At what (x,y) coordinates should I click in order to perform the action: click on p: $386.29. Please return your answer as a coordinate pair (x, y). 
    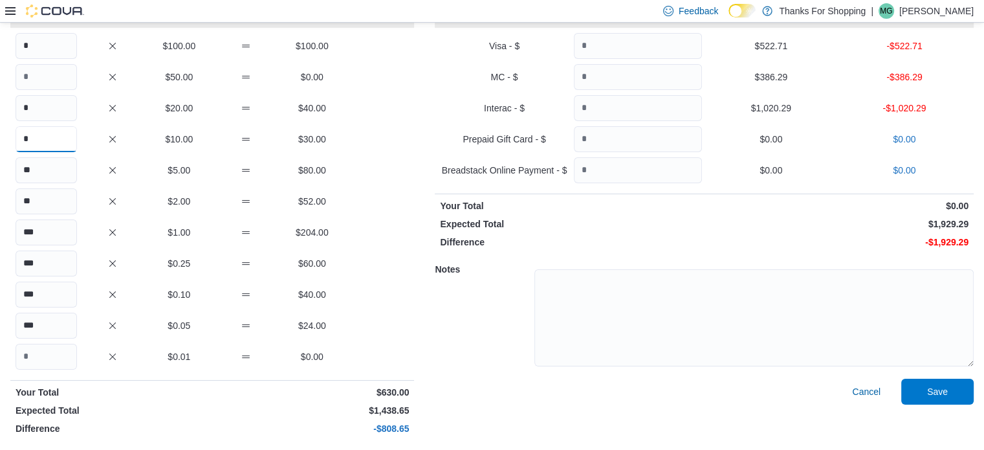
    Looking at the image, I should click on (771, 77).